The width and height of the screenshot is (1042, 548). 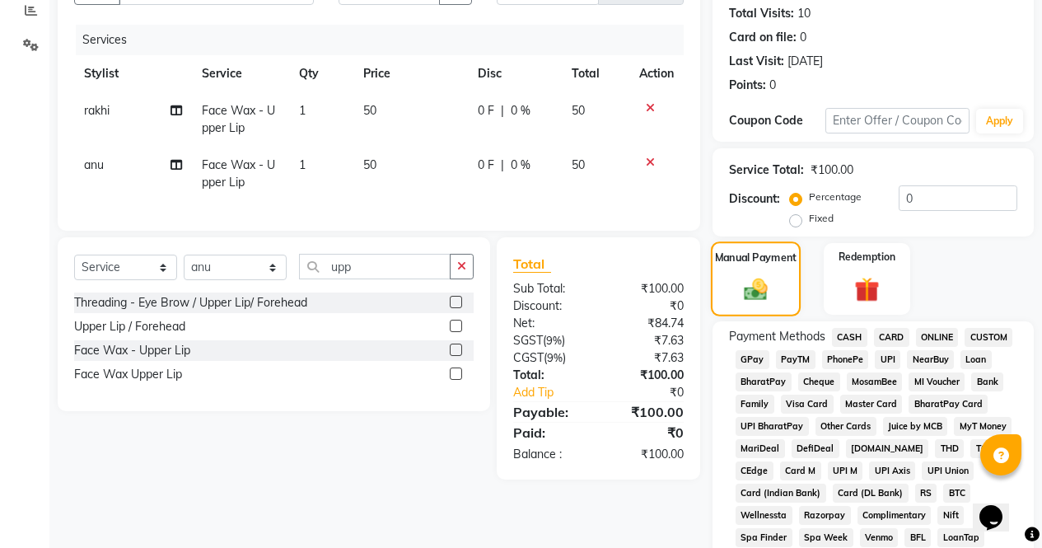 What do you see at coordinates (807, 404) in the screenshot?
I see `span: Visa Card` at bounding box center [807, 404].